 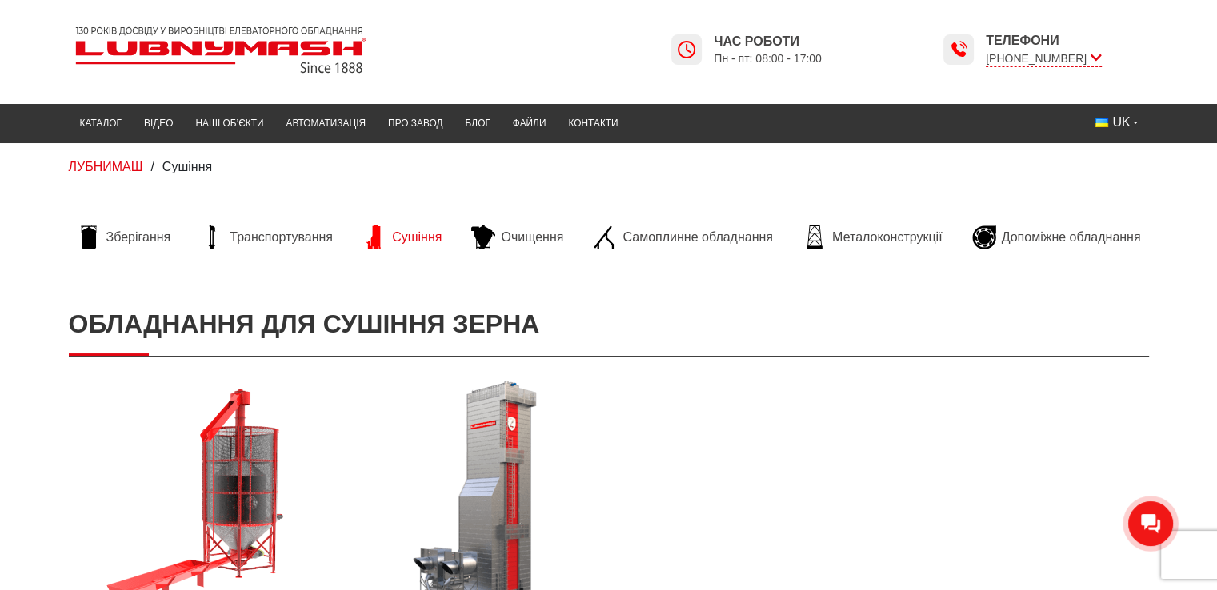 What do you see at coordinates (138, 238) in the screenshot?
I see `span: Зберігання` at bounding box center [138, 238].